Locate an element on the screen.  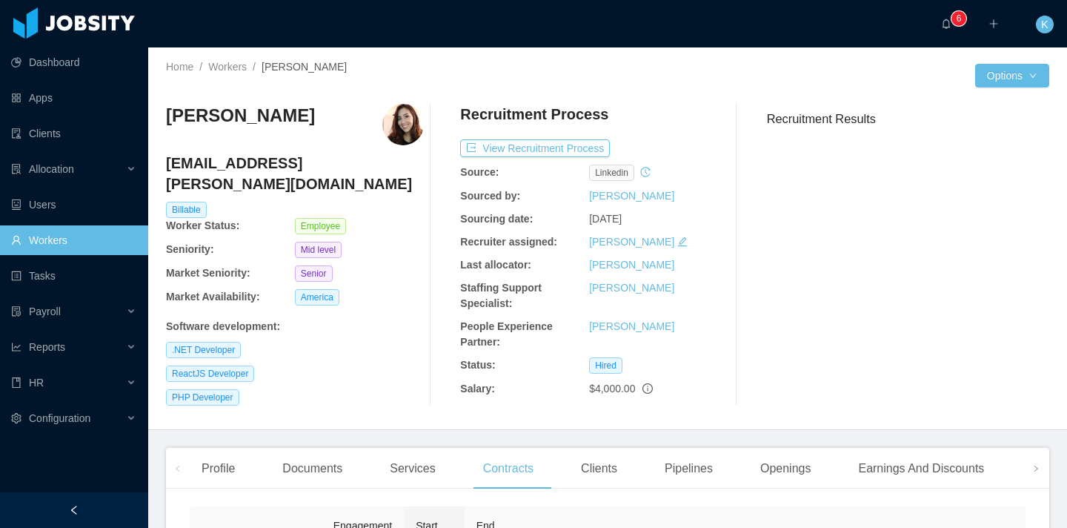
span: Mid level is located at coordinates (318, 250).